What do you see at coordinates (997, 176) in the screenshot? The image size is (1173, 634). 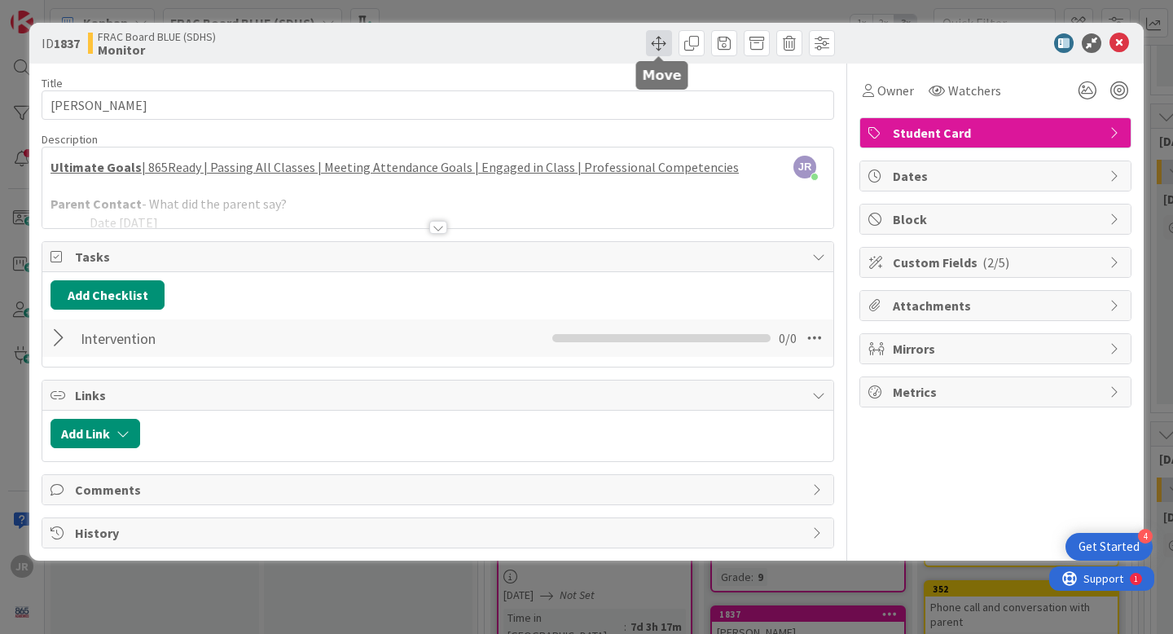 I see `span: Dates` at bounding box center [997, 176].